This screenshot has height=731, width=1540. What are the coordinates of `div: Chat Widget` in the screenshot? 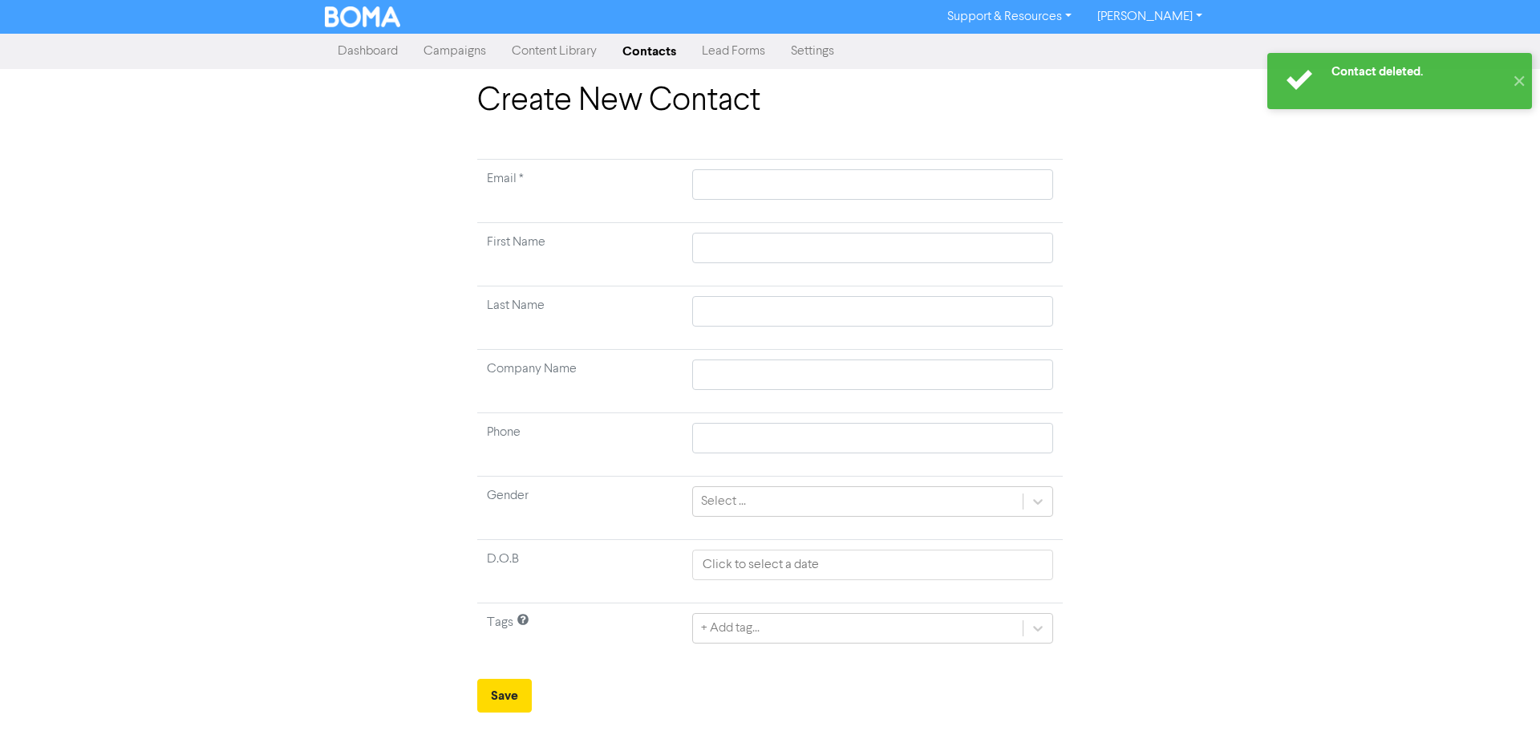 It's located at (1500, 692).